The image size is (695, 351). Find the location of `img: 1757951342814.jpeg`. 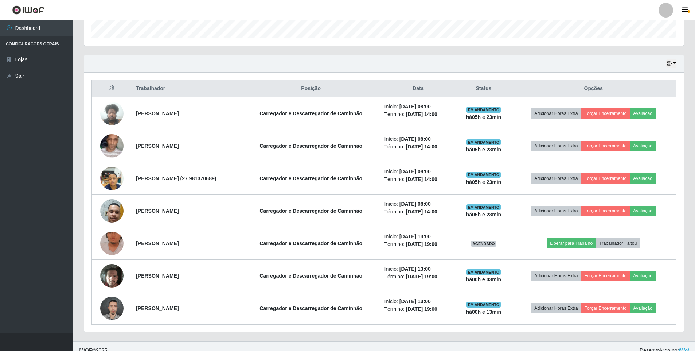

img: 1757951342814.jpeg is located at coordinates (112, 308).